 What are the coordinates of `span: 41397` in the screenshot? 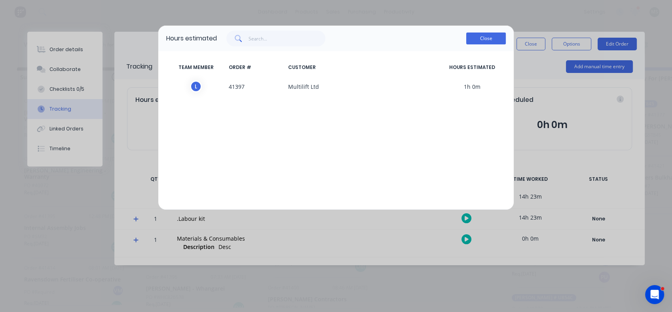 It's located at (255, 86).